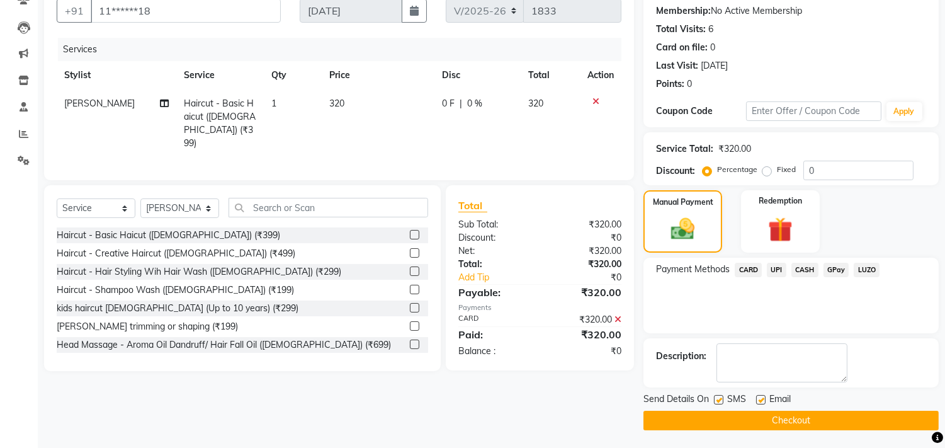  Describe the element at coordinates (682, 47) in the screenshot. I see `div: Card on file:` at that location.